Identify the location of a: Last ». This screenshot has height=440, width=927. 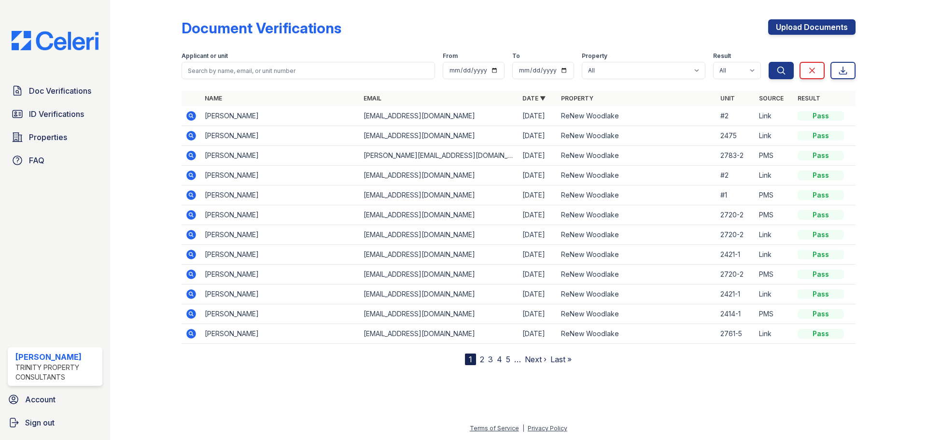
(561, 359).